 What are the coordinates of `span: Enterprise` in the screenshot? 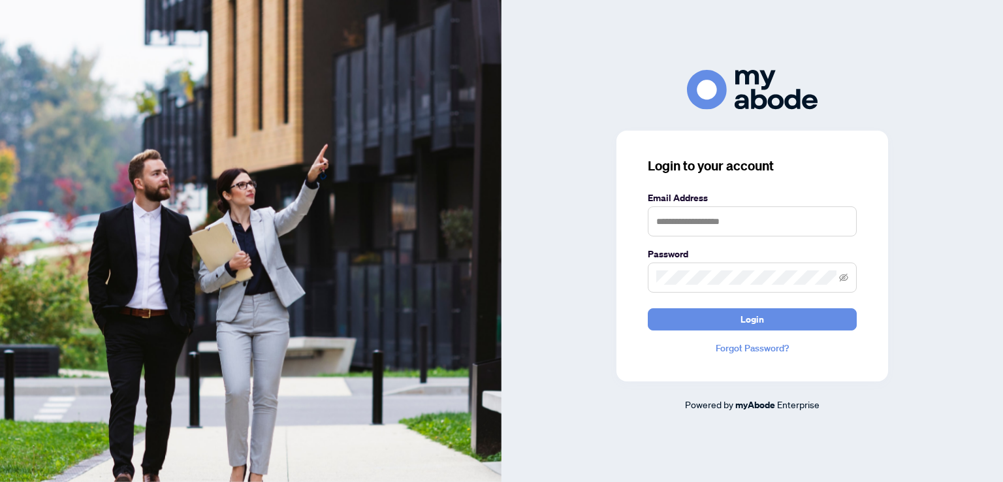 It's located at (798, 404).